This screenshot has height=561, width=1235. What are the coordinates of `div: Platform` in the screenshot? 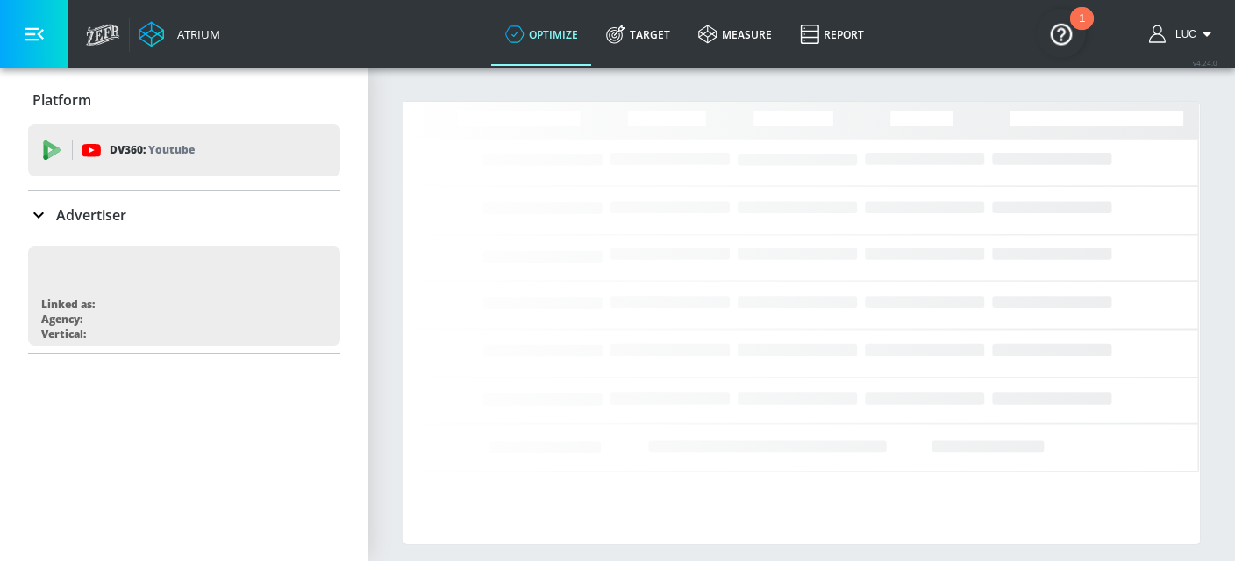 It's located at (184, 100).